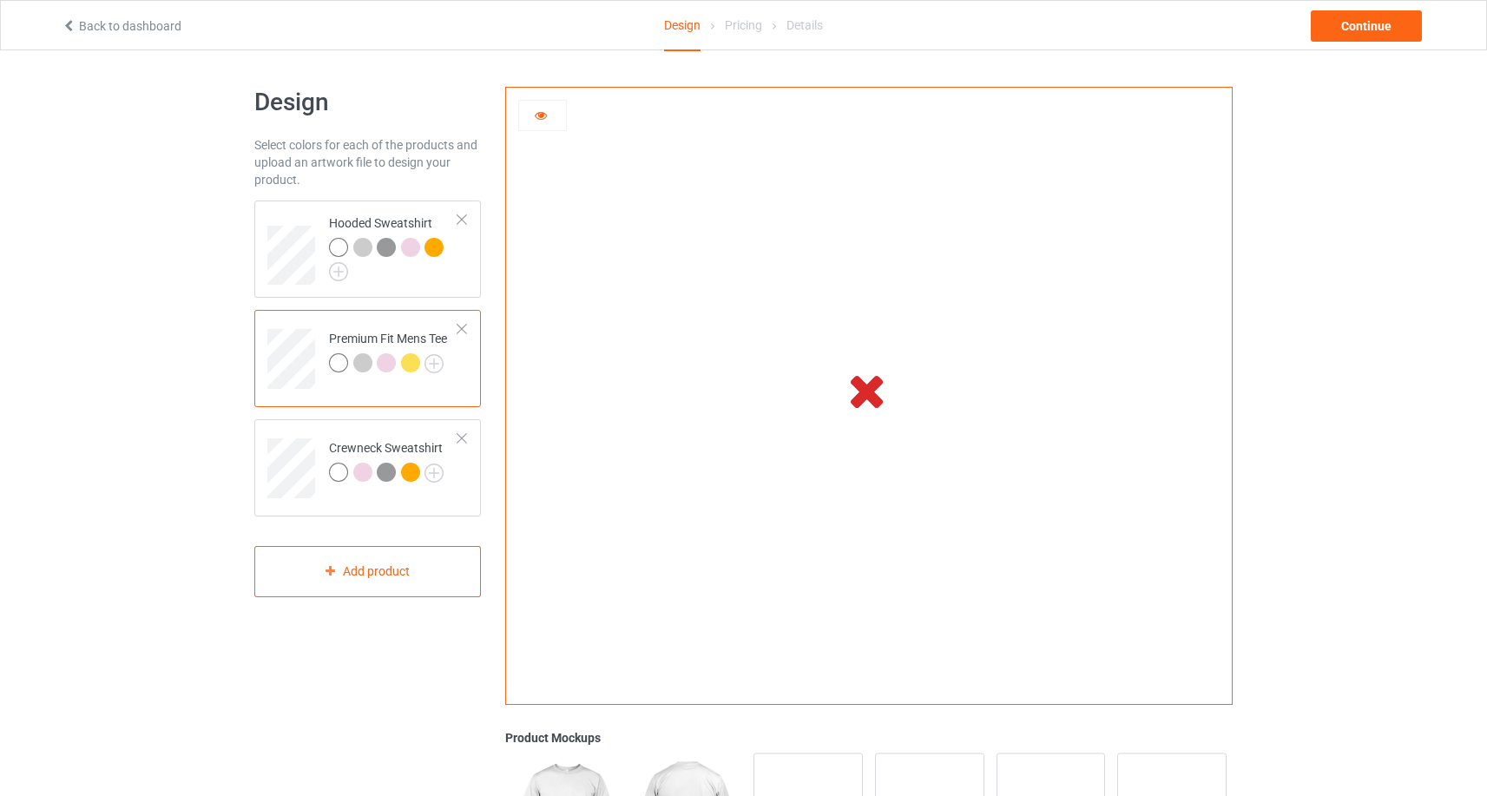  I want to click on h1: Design, so click(367, 102).